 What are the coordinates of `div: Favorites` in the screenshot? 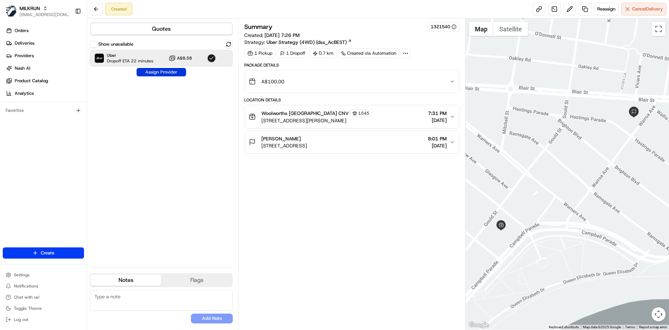 It's located at (43, 110).